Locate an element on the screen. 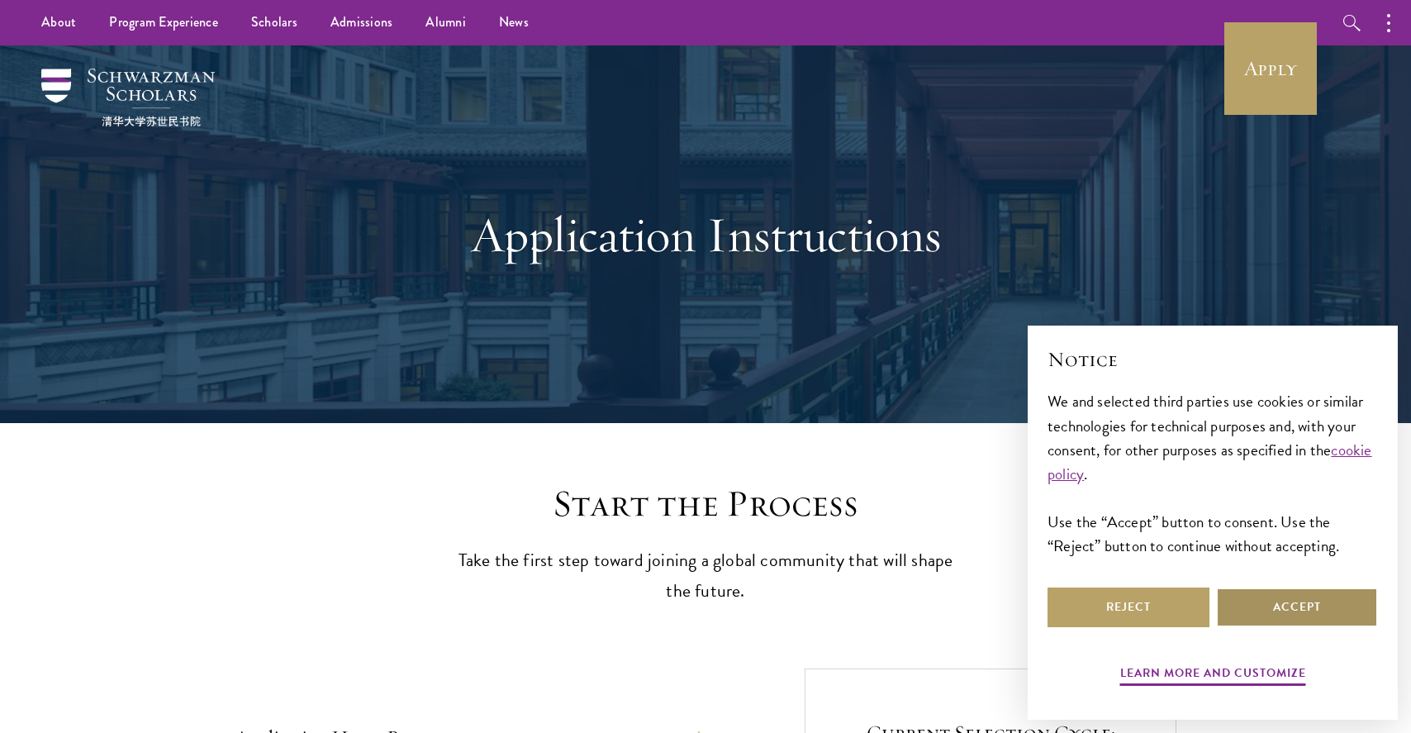  button: Reject is located at coordinates (1129, 607).